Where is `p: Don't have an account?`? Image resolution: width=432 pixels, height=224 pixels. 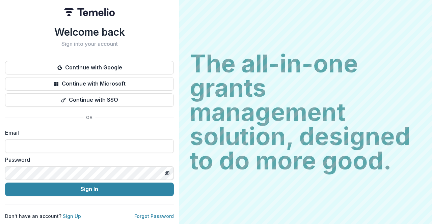
p: Don't have an account? is located at coordinates (43, 216).